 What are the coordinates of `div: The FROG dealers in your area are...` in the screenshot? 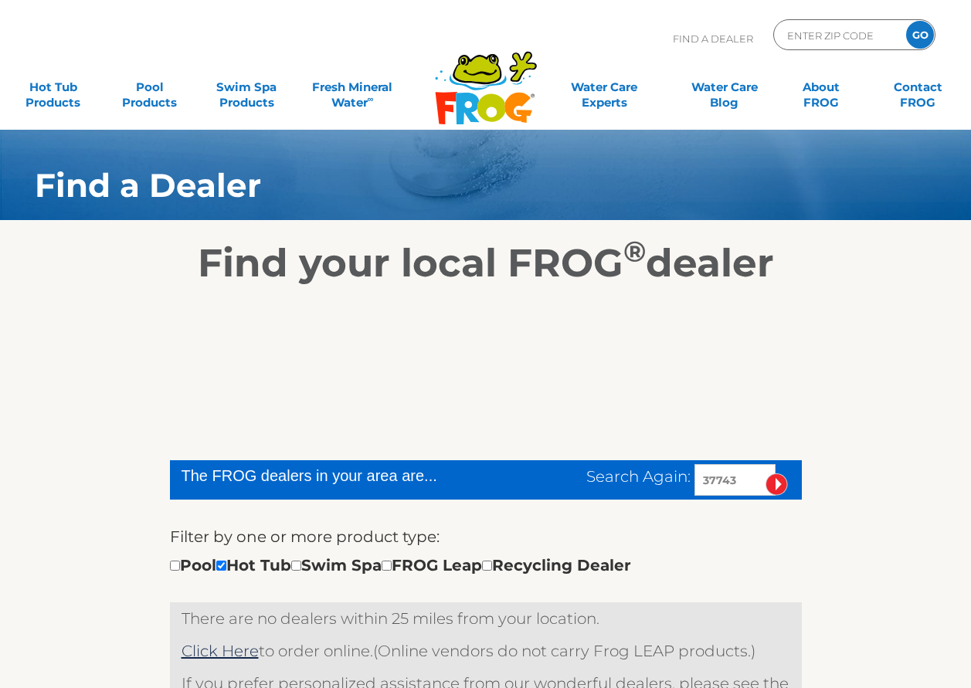 It's located at (337, 476).